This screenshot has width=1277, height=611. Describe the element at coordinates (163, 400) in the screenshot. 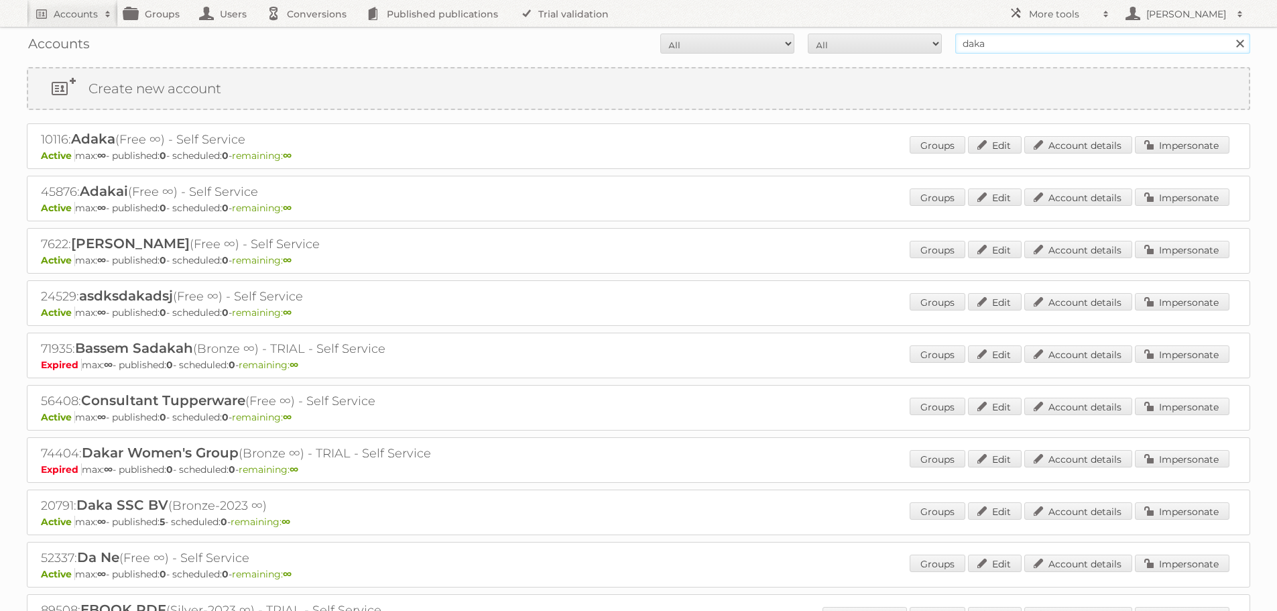

I see `span: Consultant Tupperware` at that location.